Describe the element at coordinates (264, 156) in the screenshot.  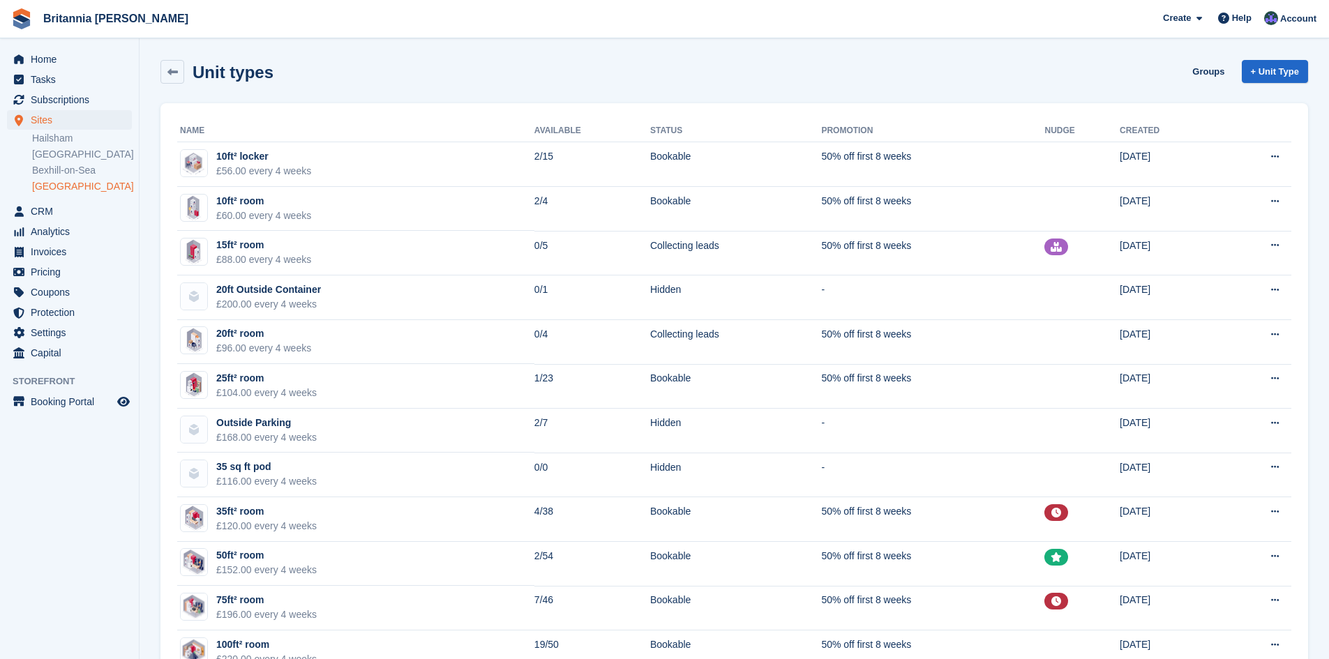
I see `div: 10ft² locker` at that location.